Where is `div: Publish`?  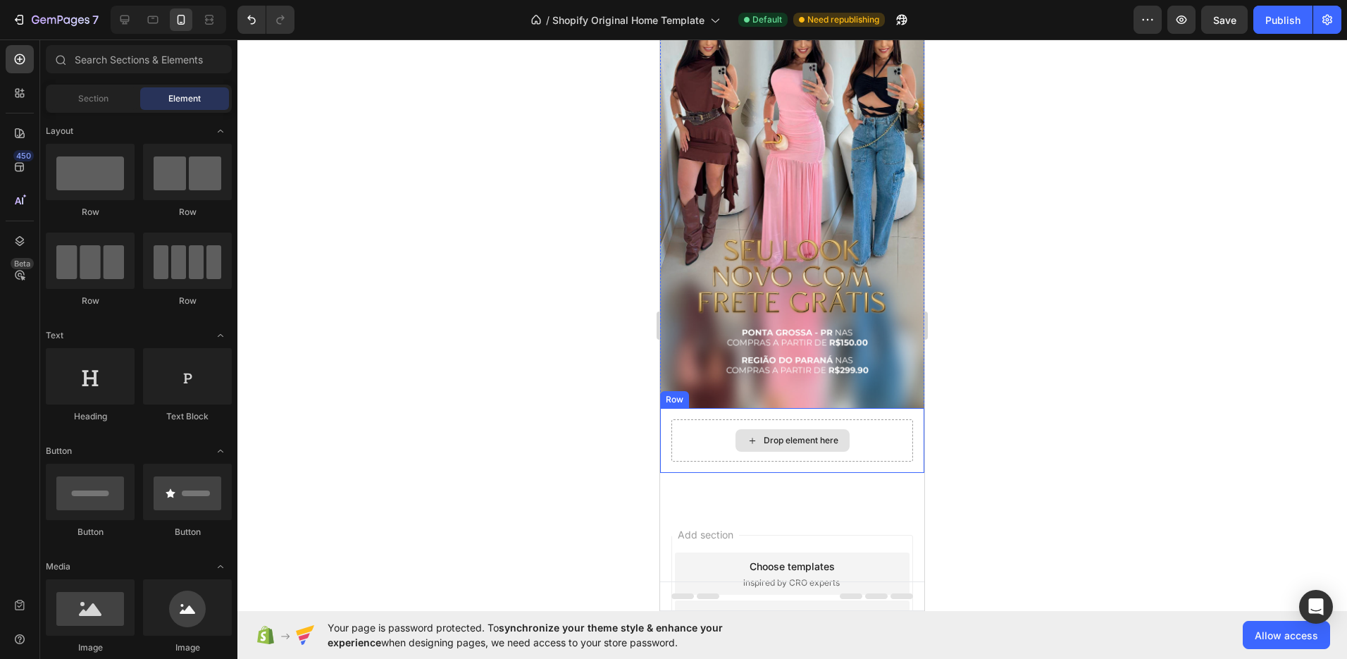 div: Publish is located at coordinates (1283, 20).